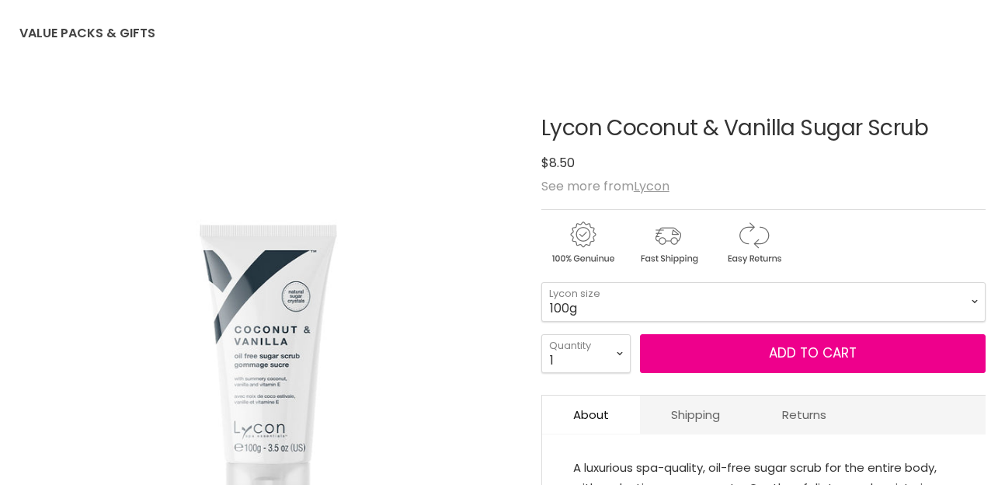 This screenshot has height=485, width=1005. What do you see at coordinates (582, 242) in the screenshot?
I see `img: genuine.gif` at bounding box center [582, 242].